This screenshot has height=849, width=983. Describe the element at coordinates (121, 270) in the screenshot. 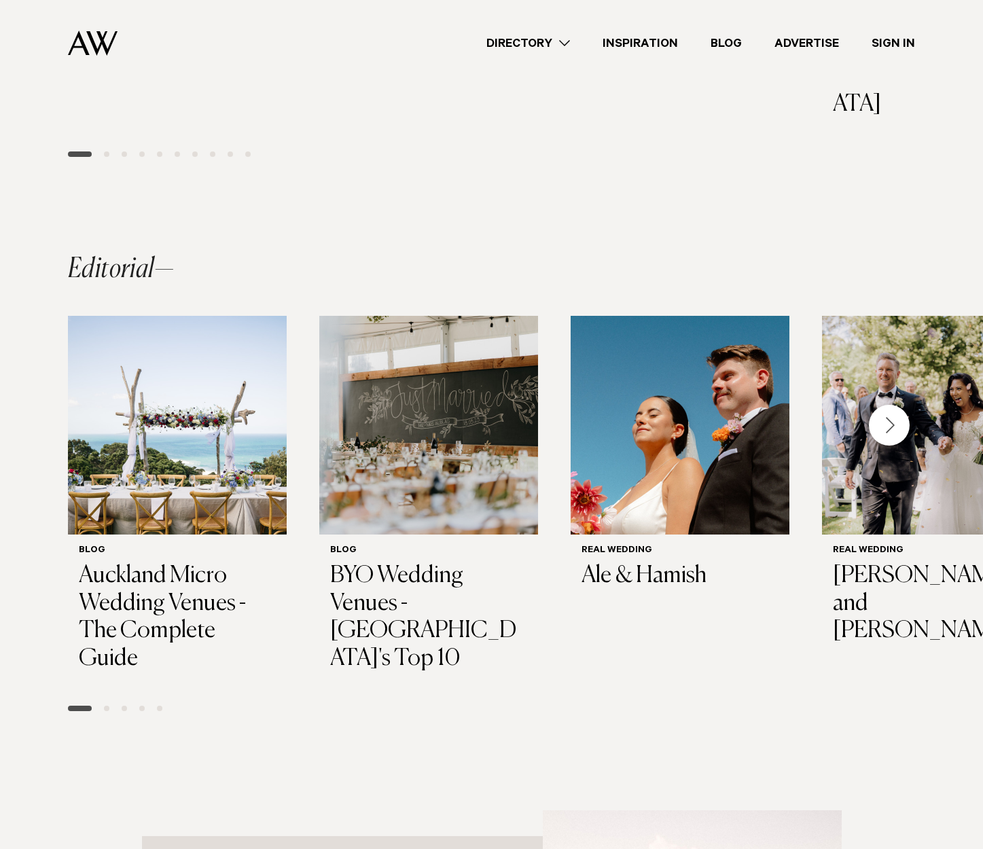

I see `h2: Editorial` at that location.